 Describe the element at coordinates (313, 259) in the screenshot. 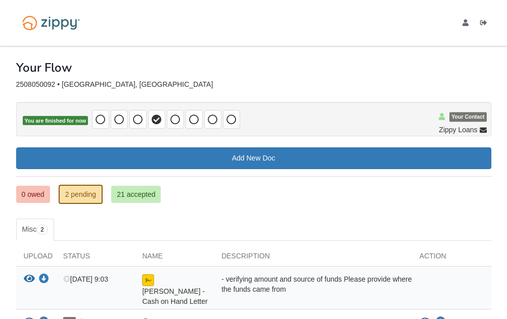

I see `div: Description` at that location.